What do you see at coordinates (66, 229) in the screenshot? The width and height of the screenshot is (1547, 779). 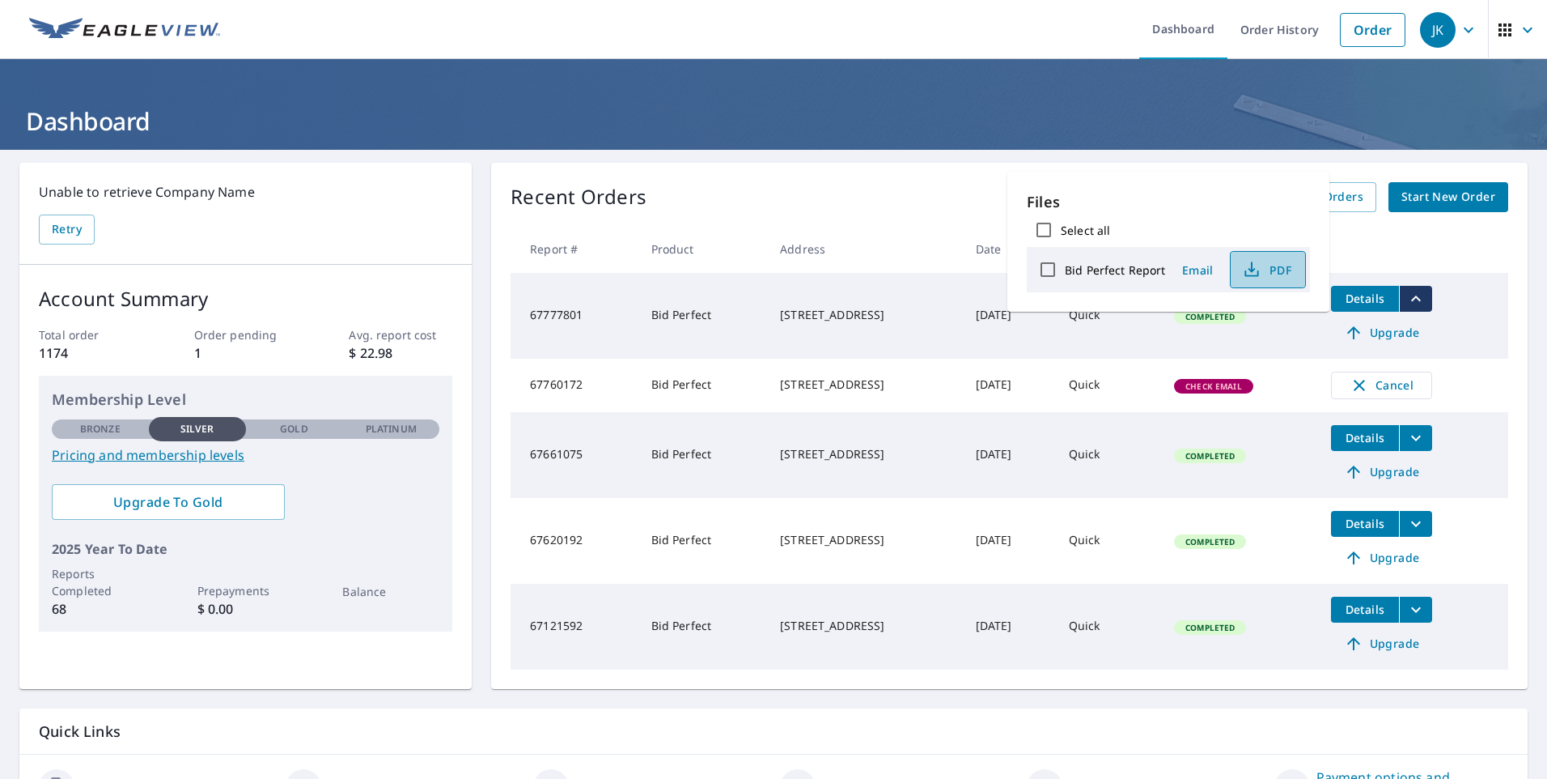 I see `span: Retry` at bounding box center [66, 229].